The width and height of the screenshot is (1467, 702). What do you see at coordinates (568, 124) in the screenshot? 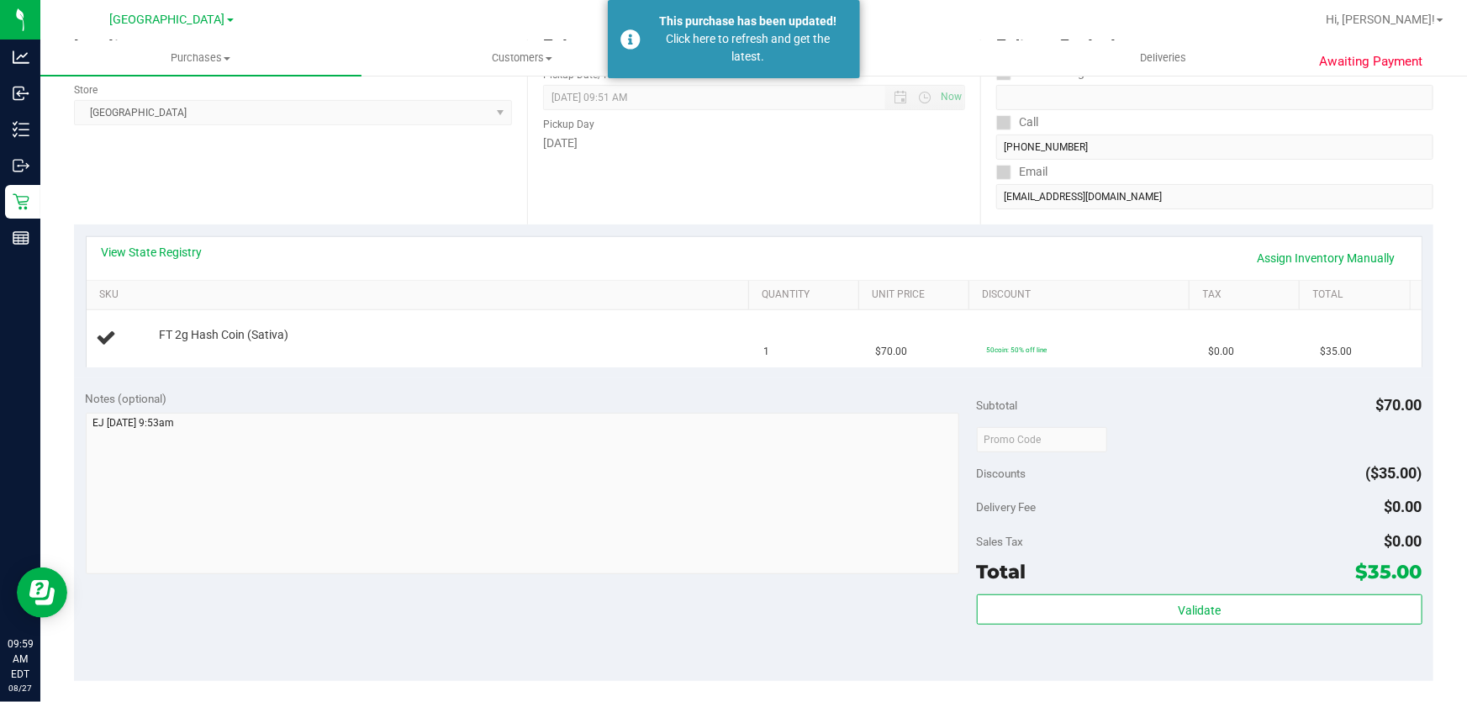
I see `label: Pickup Day` at bounding box center [568, 124].